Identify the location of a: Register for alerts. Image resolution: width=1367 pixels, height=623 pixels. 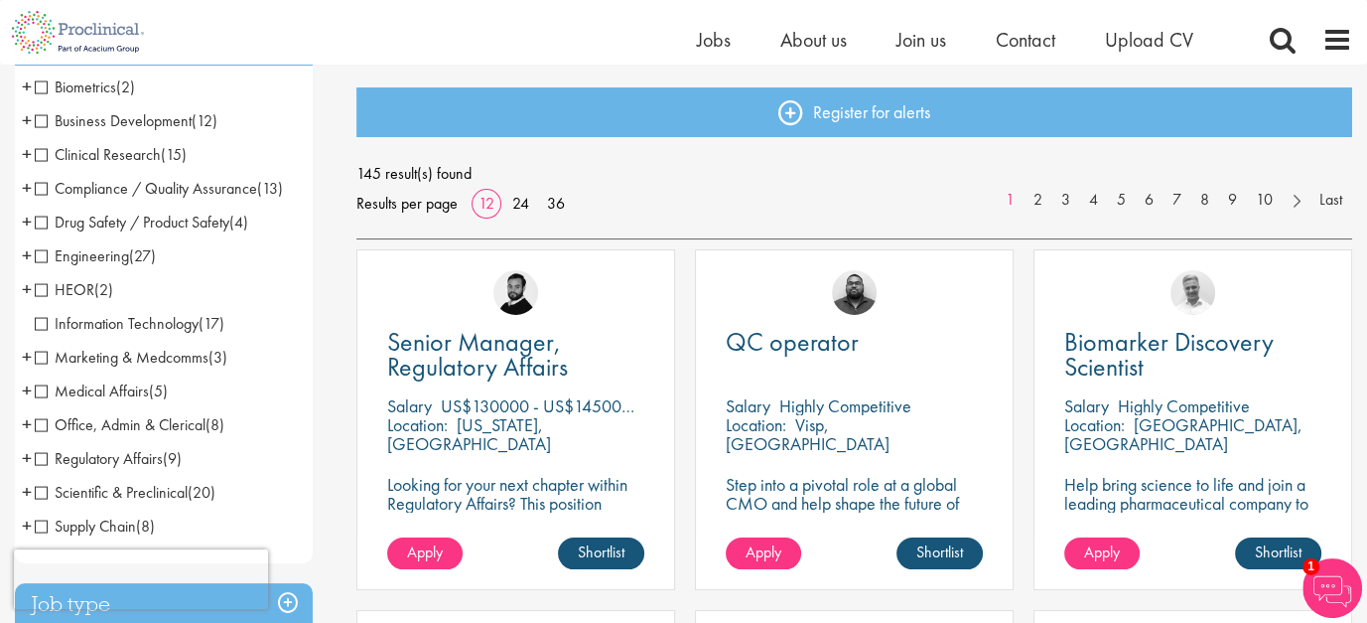
(854, 112).